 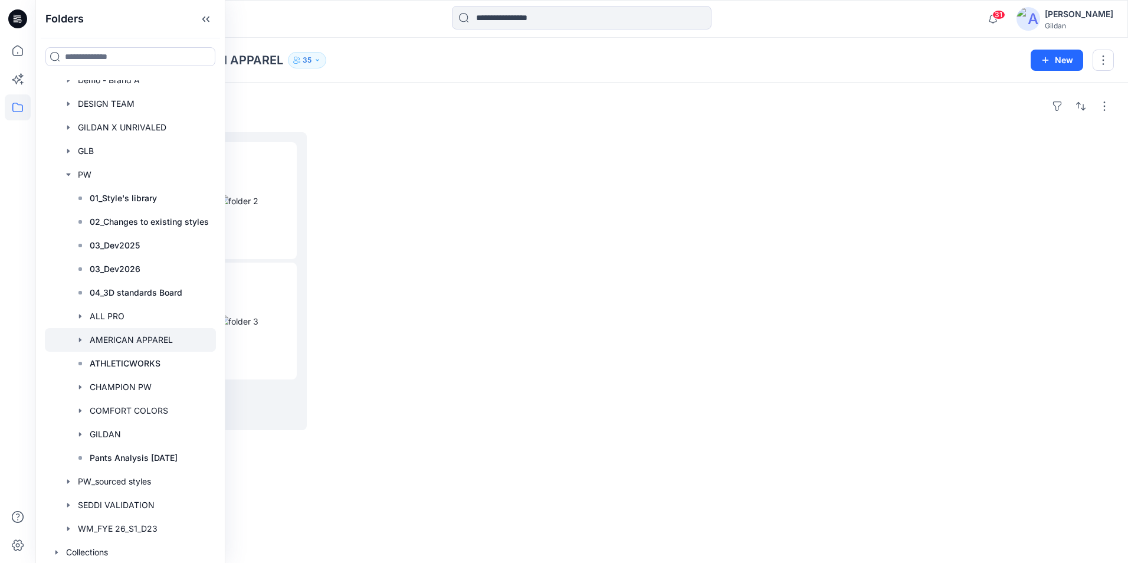 I want to click on img: folder 3, so click(x=238, y=321).